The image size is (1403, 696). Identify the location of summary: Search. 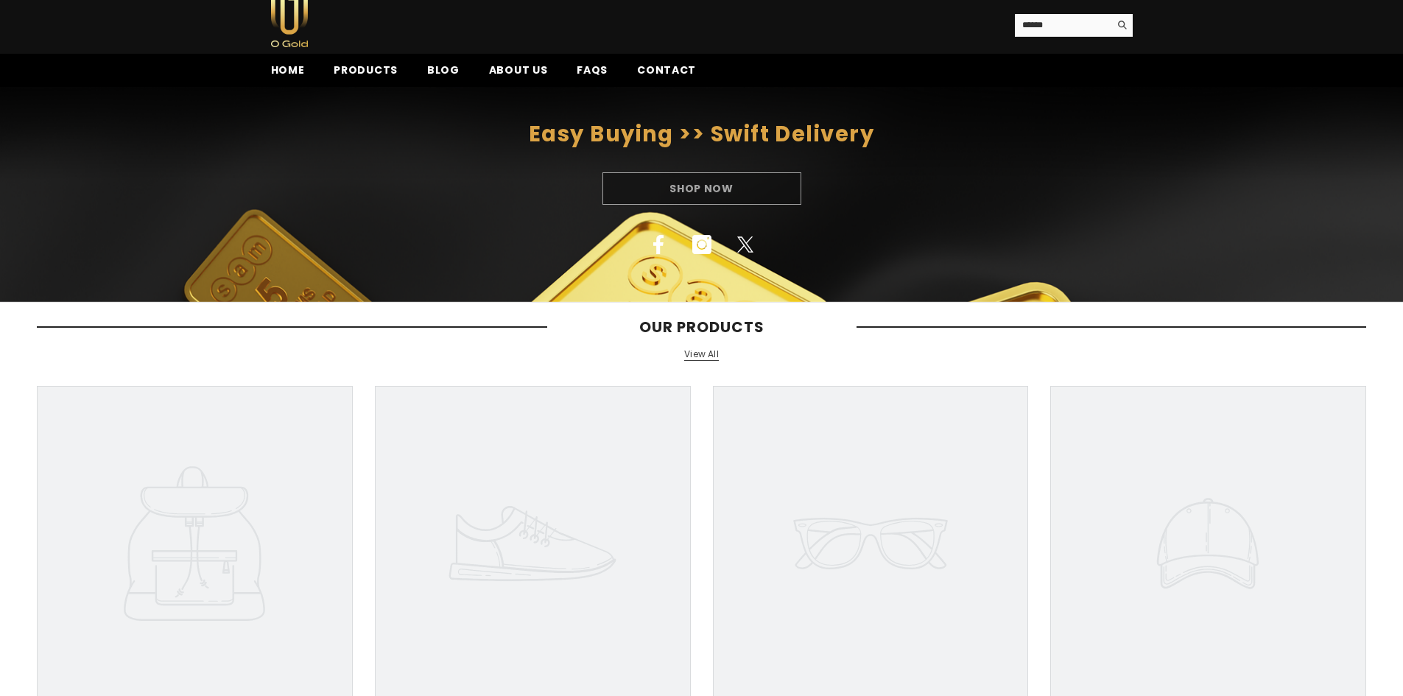
(1074, 25).